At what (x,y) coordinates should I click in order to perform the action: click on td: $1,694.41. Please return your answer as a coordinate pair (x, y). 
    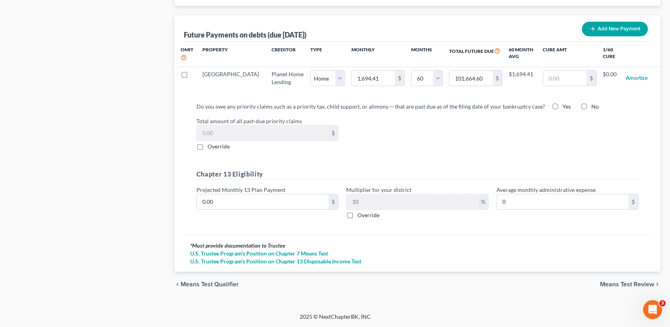
    Looking at the image, I should click on (523, 78).